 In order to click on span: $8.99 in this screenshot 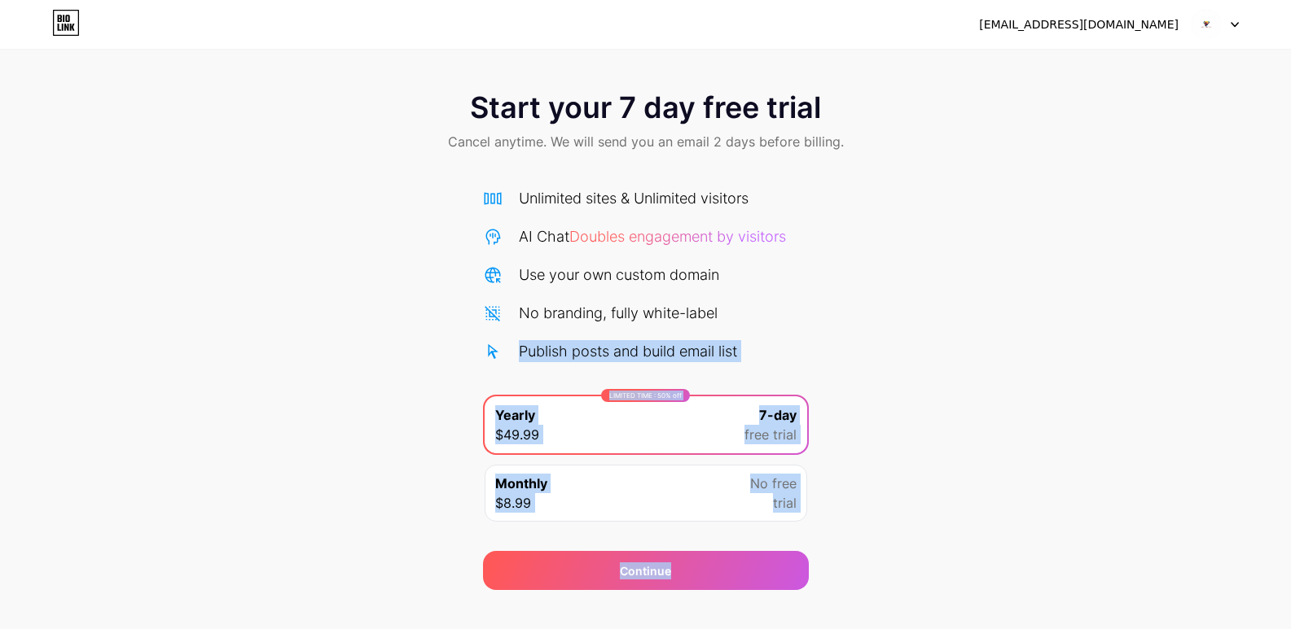, I will do `click(513, 503)`.